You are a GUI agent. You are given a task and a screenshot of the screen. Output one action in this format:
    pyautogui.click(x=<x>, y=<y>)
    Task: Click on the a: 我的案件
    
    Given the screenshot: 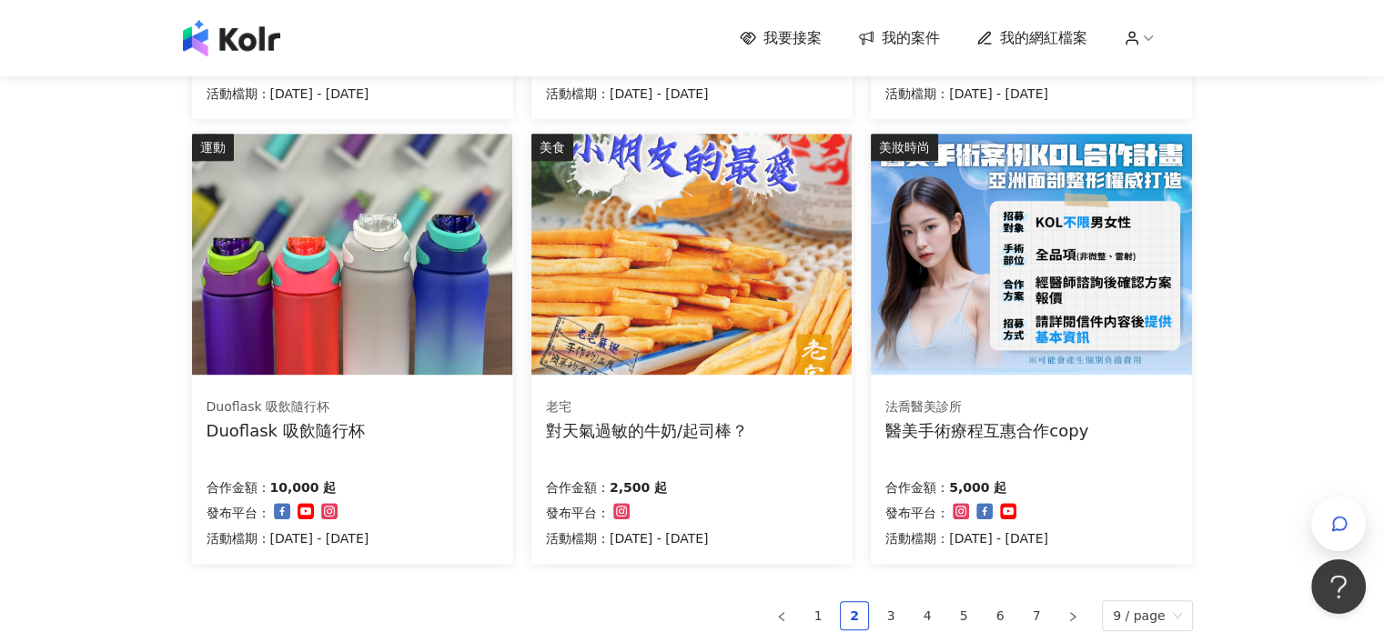 What is the action you would take?
    pyautogui.click(x=899, y=38)
    